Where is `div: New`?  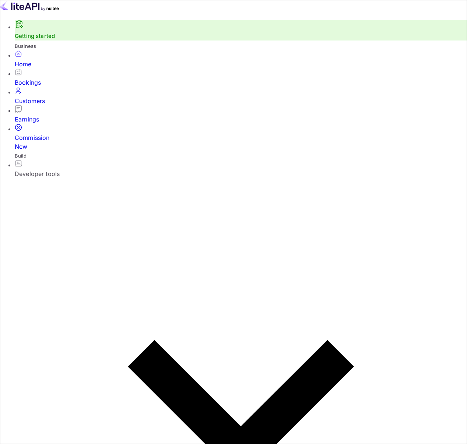
div: New is located at coordinates (241, 147).